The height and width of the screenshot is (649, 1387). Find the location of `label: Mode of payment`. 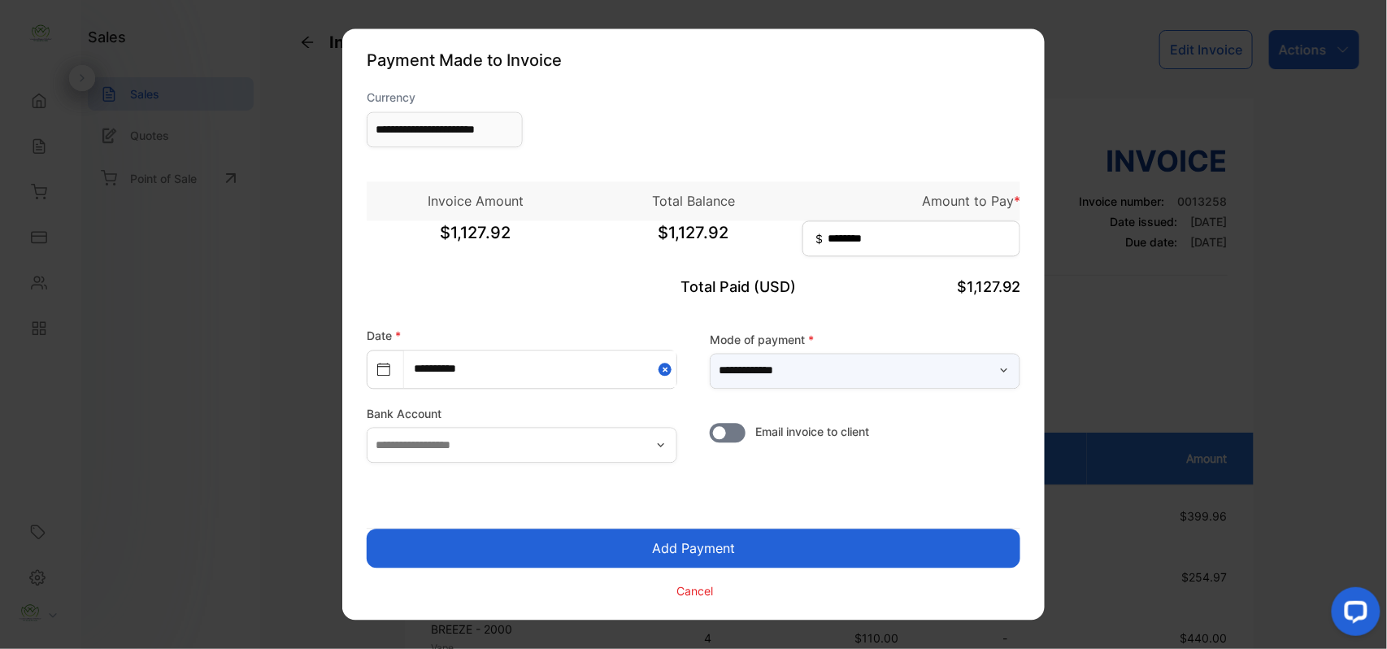

label: Mode of payment is located at coordinates (865, 339).